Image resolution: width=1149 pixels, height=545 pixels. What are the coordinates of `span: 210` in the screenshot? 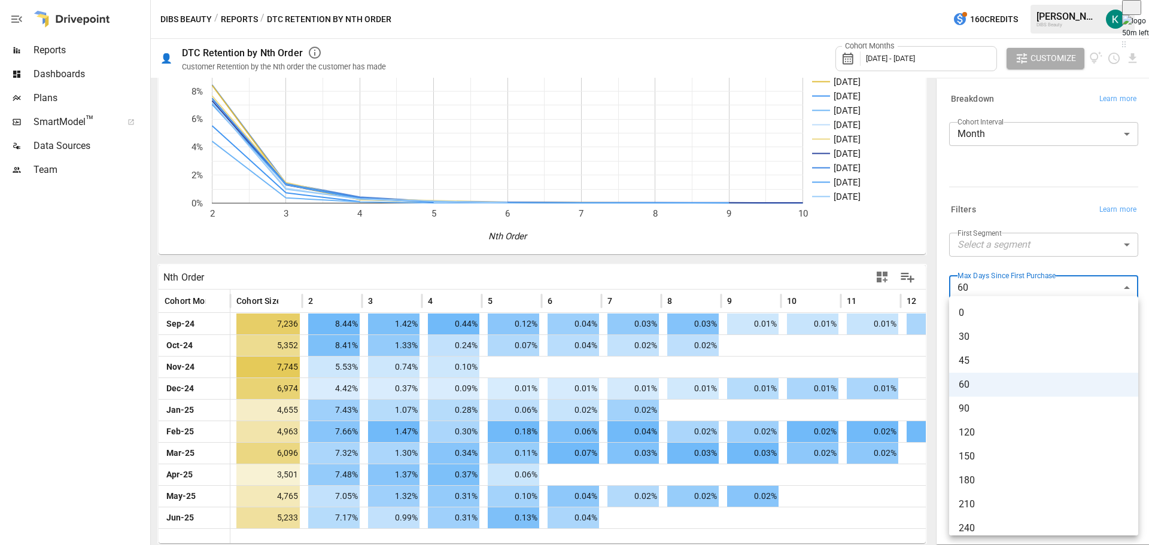 It's located at (1044, 505).